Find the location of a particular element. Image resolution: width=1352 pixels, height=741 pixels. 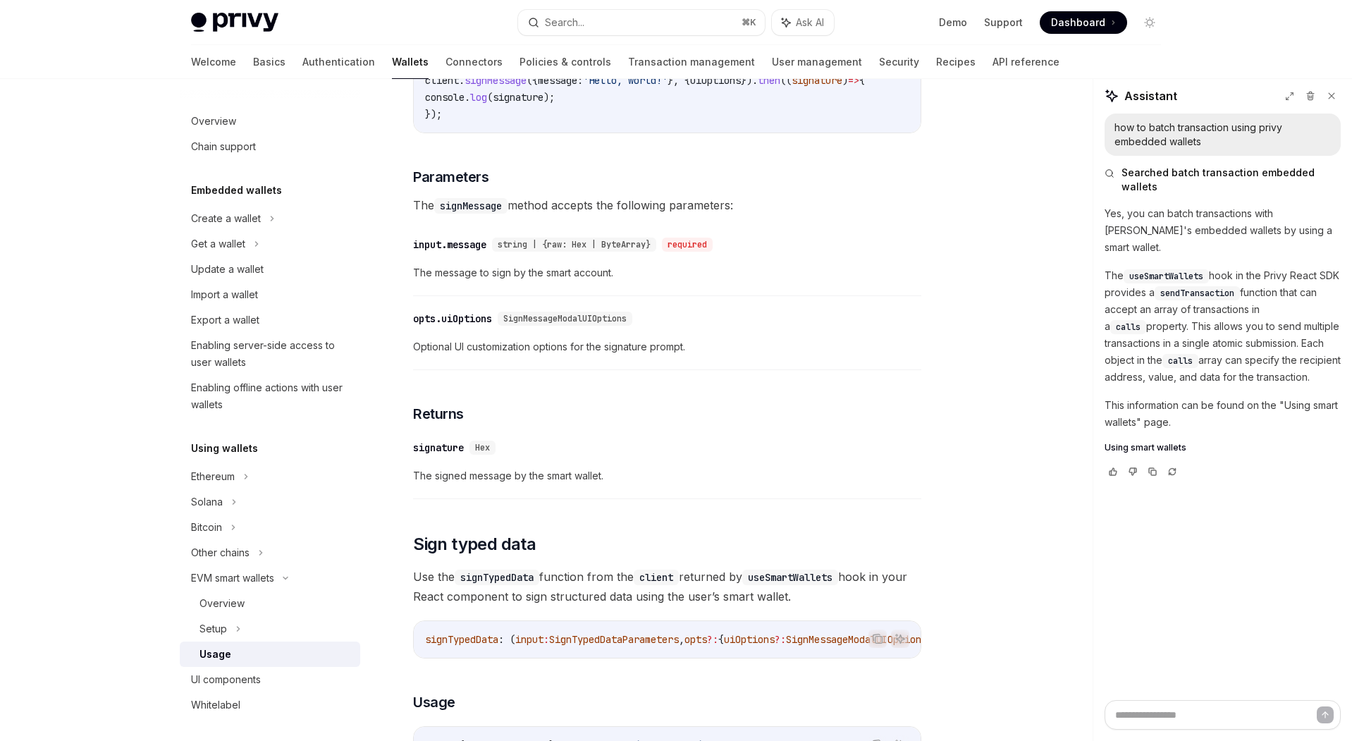

span: SignTypedDataParameters is located at coordinates (614, 639).